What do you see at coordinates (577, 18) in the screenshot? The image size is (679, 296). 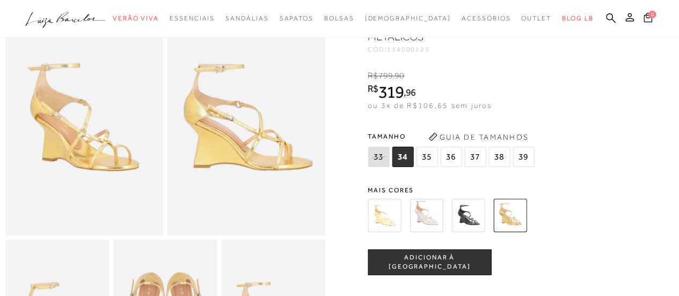 I see `a: BLOG LB` at bounding box center [577, 18].